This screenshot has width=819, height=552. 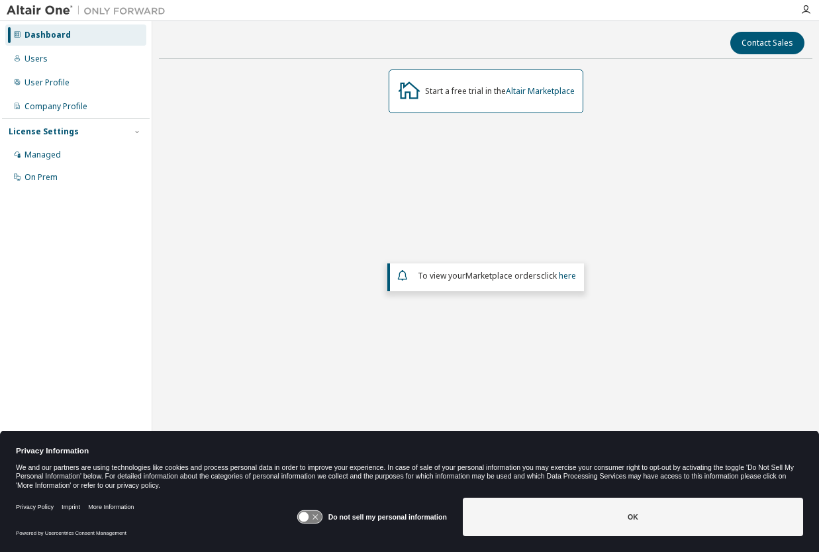 What do you see at coordinates (568, 275) in the screenshot?
I see `a: here` at bounding box center [568, 275].